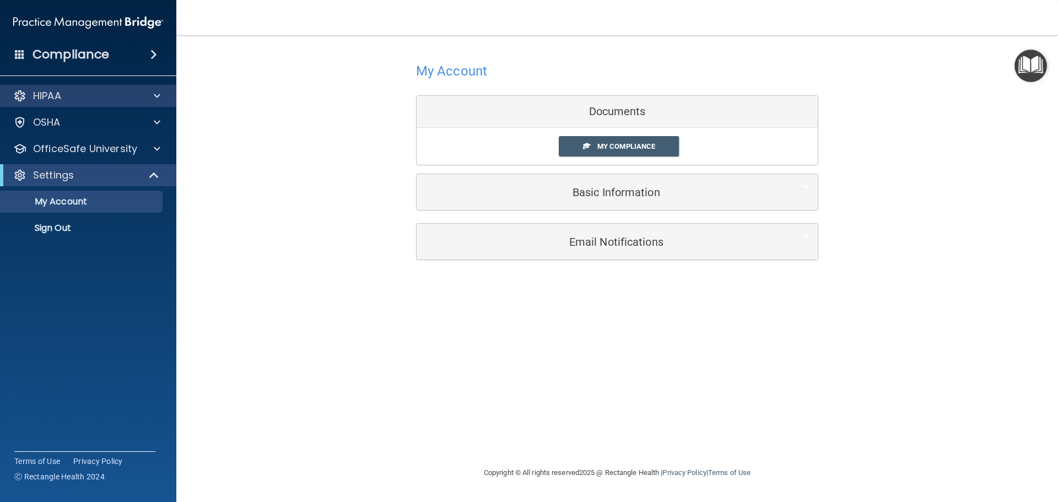  I want to click on a: OSHA, so click(87, 122).